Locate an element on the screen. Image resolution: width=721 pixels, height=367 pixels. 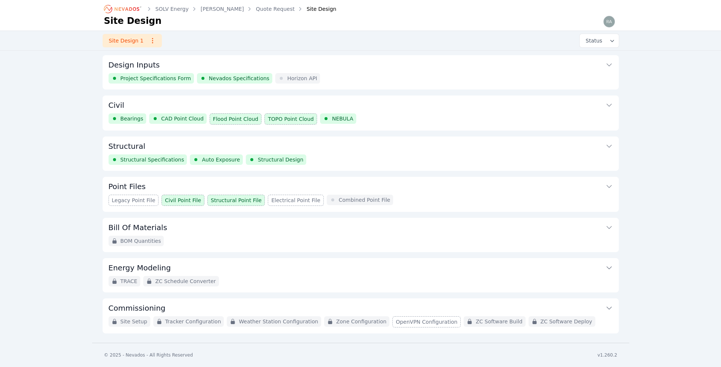
span: Structural Specifications is located at coordinates (152, 160).